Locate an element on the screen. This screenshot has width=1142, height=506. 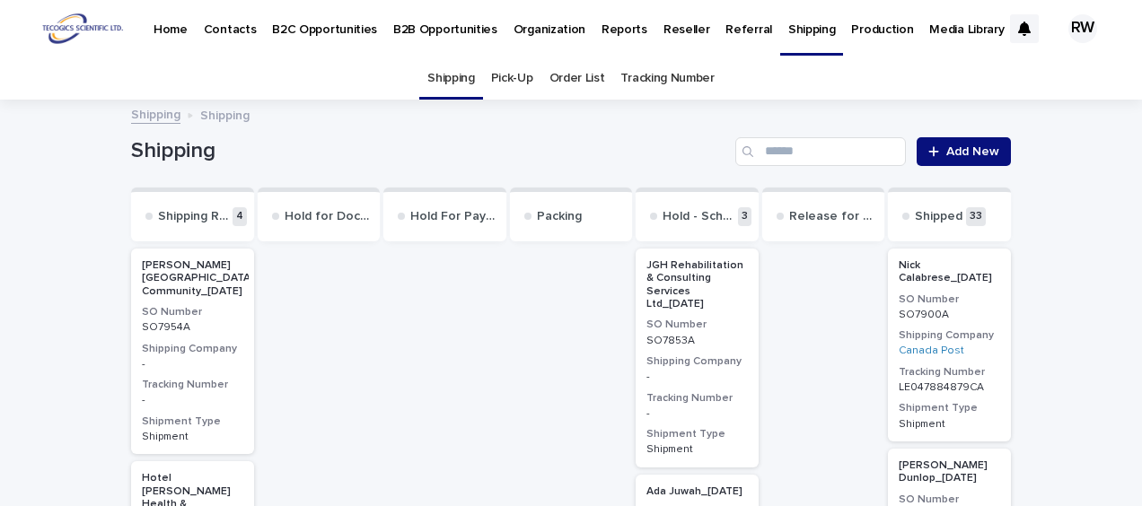
p: Hold - Scheduled Shipment is located at coordinates (698, 216).